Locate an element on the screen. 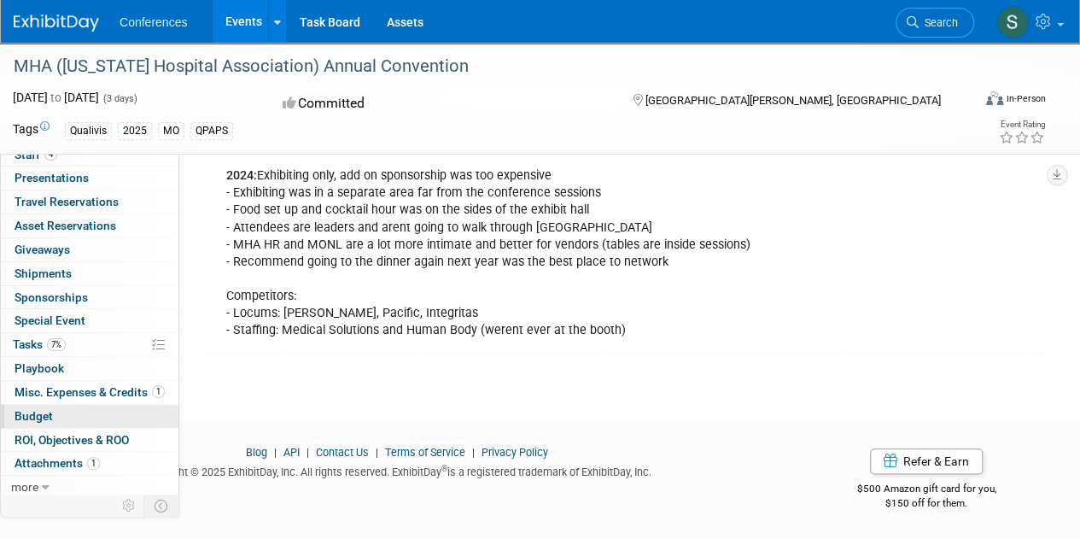 The width and height of the screenshot is (1080, 539). a: Asset Reservations is located at coordinates (90, 225).